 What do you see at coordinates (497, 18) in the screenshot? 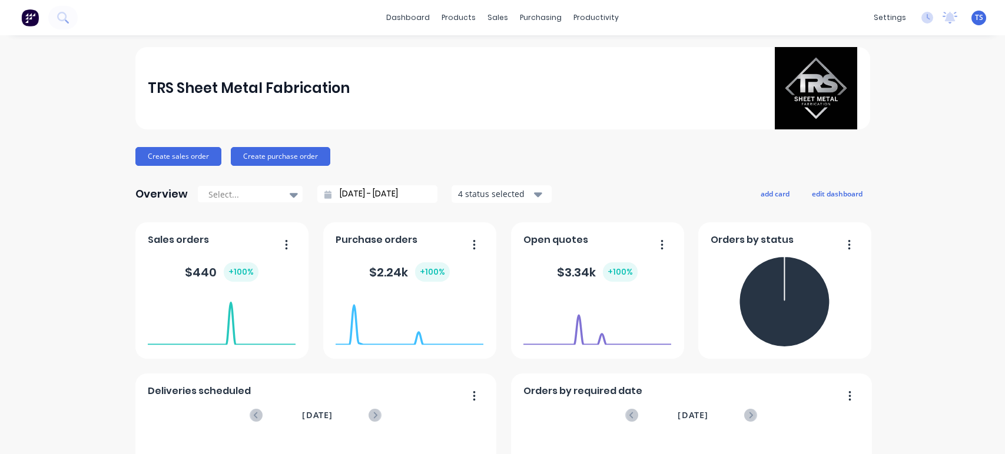
I see `div: sales` at bounding box center [497, 18].